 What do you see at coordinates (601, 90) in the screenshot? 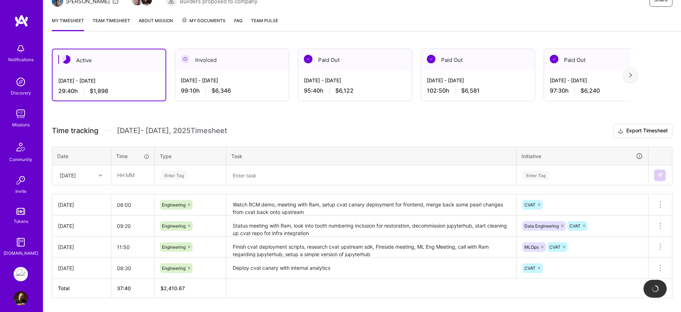
I see `div: 97:30 h` at bounding box center [601, 90].